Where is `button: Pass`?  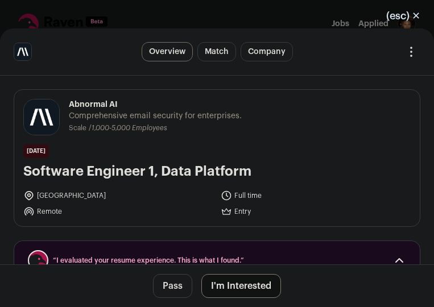 button: Pass is located at coordinates (172, 286).